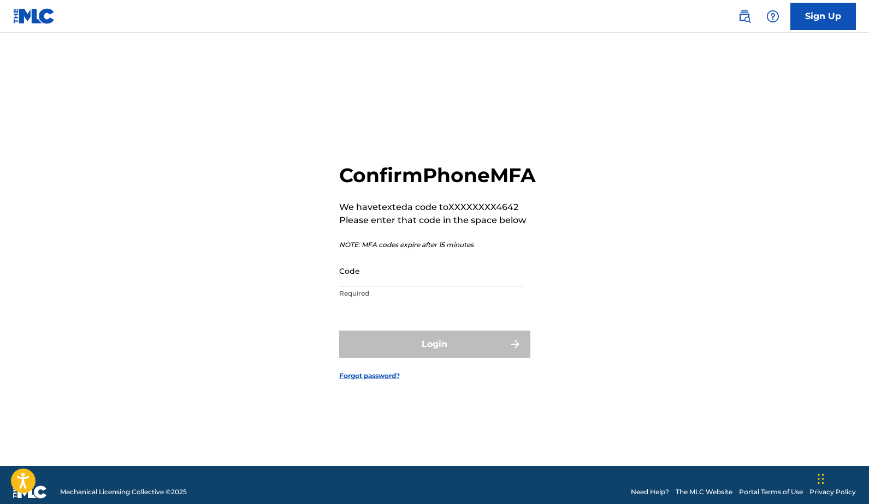 This screenshot has width=869, height=504. I want to click on p: Required, so click(431, 294).